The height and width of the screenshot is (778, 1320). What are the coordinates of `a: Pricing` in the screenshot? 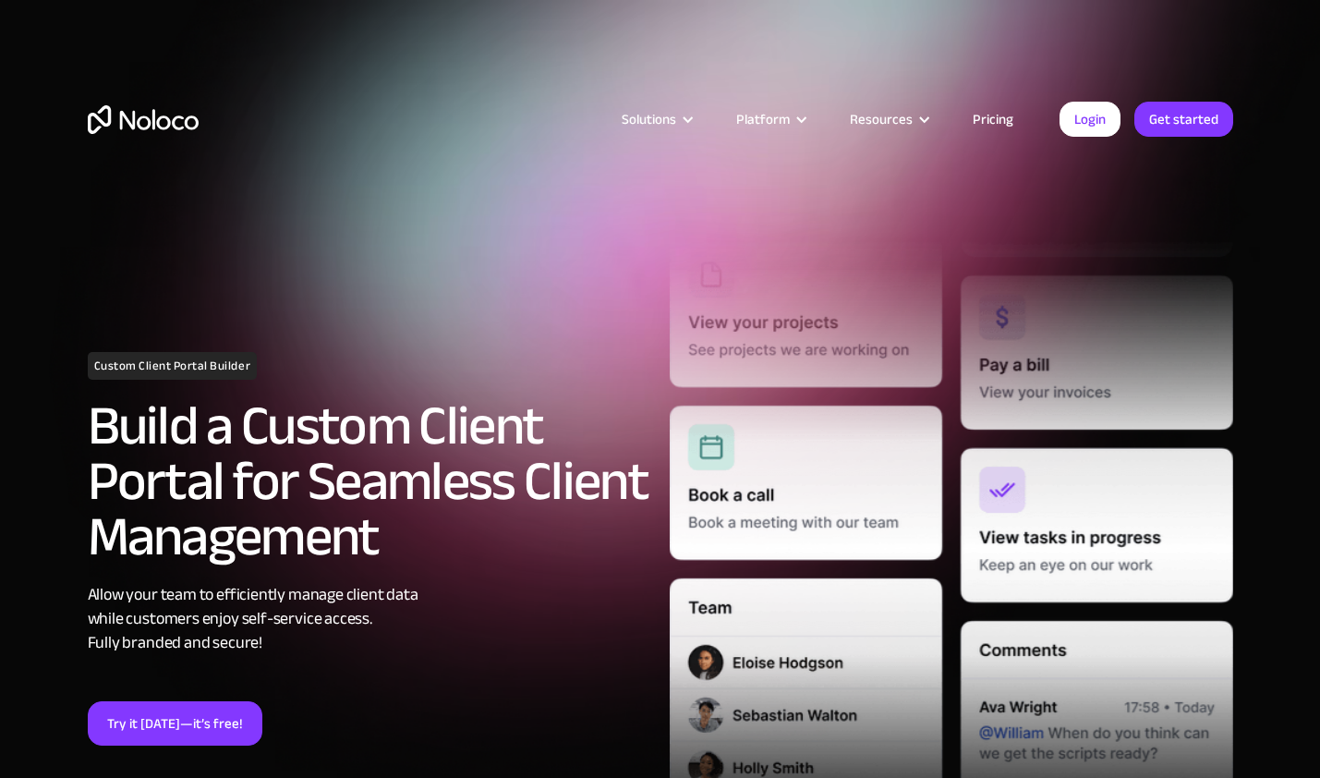 It's located at (993, 119).